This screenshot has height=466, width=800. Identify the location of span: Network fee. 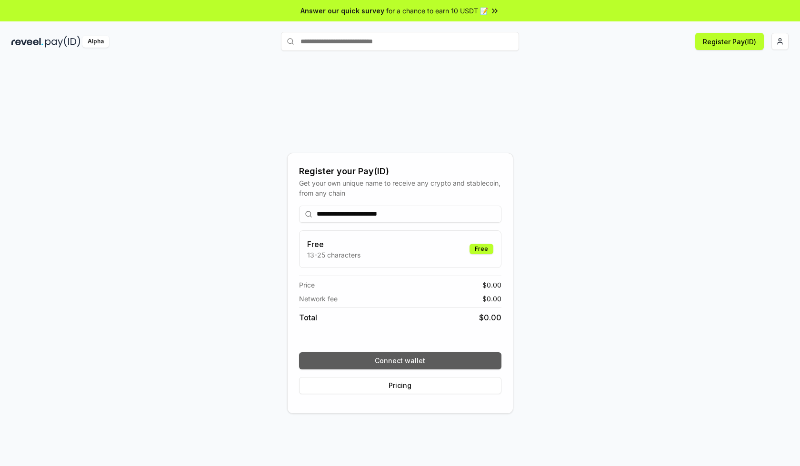
(318, 298).